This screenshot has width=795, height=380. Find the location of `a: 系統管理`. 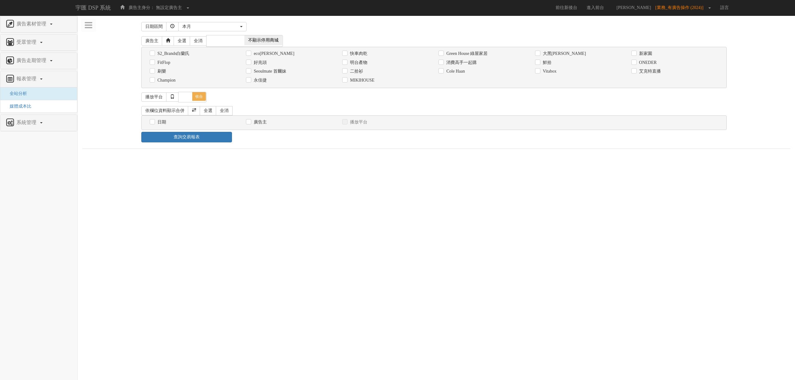

a: 系統管理 is located at coordinates (39, 123).